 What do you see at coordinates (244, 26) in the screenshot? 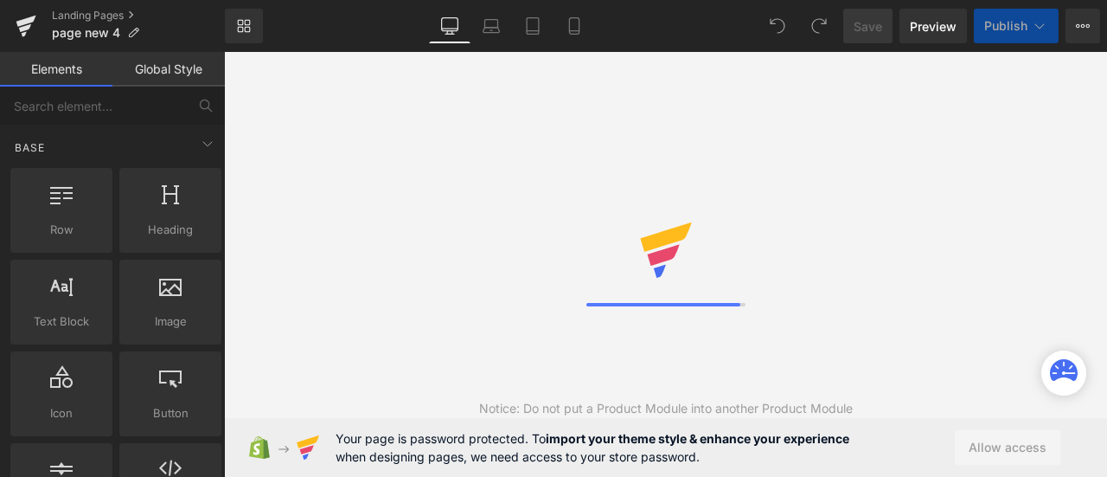
I see `a: New Library` at bounding box center [244, 26].